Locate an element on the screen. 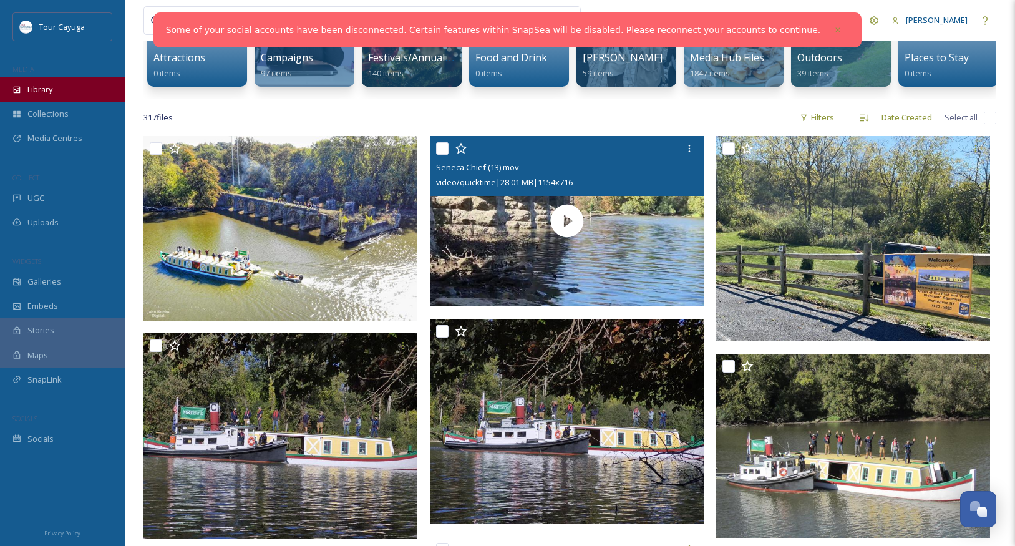 Image resolution: width=1015 pixels, height=546 pixels. span: Media Centres is located at coordinates (55, 138).